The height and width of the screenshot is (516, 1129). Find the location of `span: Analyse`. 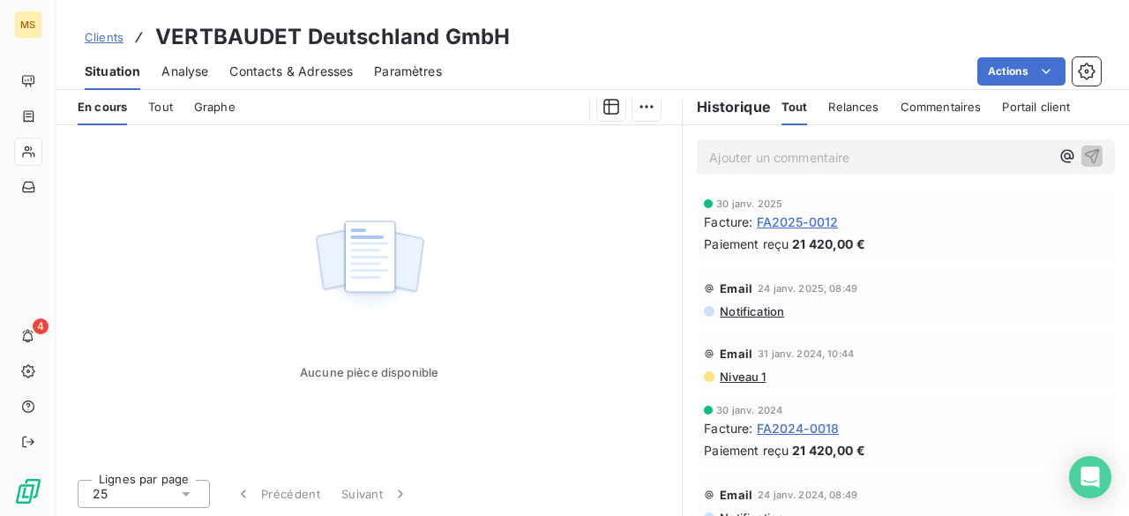

span: Analyse is located at coordinates (184, 71).